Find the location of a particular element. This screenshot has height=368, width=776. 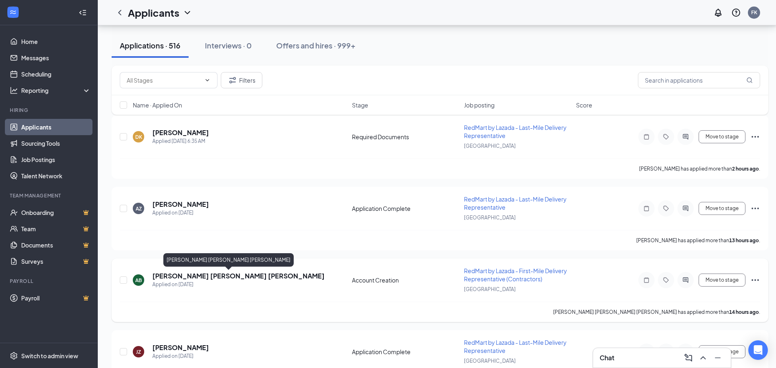

a: SurveysCrown is located at coordinates (56, 262).